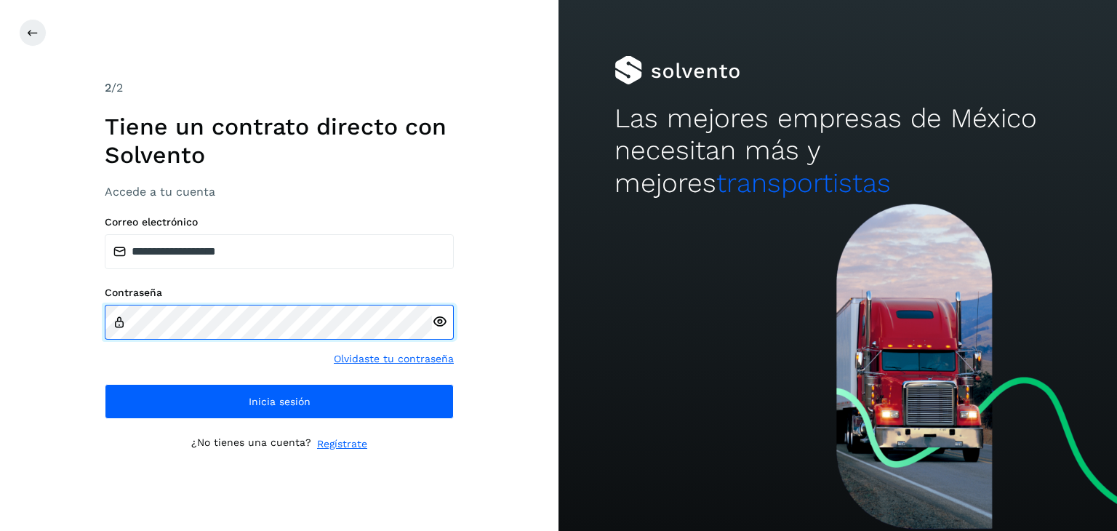  What do you see at coordinates (279, 222) in the screenshot?
I see `label: Correo electrónico` at bounding box center [279, 222].